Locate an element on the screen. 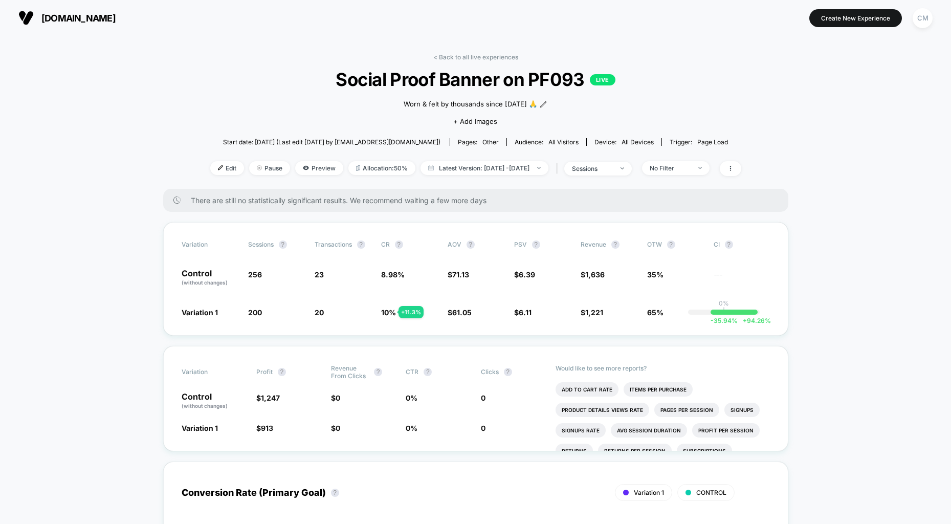 This screenshot has width=951, height=524. span: 71.13 is located at coordinates (461, 274).